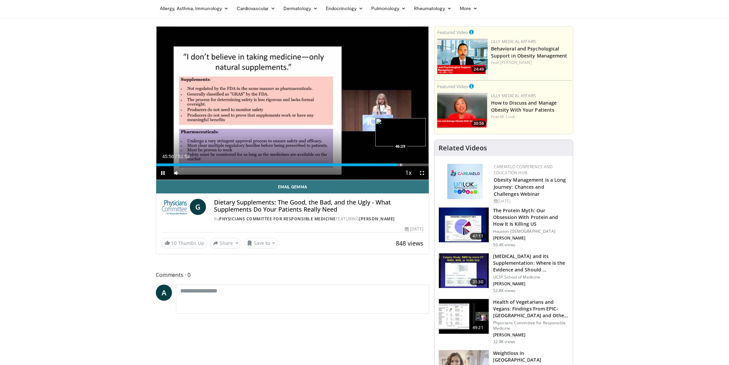 The image size is (729, 365). What do you see at coordinates (174, 207) in the screenshot?
I see `img: Physicians Committee for Responsible Medicine` at bounding box center [174, 207].